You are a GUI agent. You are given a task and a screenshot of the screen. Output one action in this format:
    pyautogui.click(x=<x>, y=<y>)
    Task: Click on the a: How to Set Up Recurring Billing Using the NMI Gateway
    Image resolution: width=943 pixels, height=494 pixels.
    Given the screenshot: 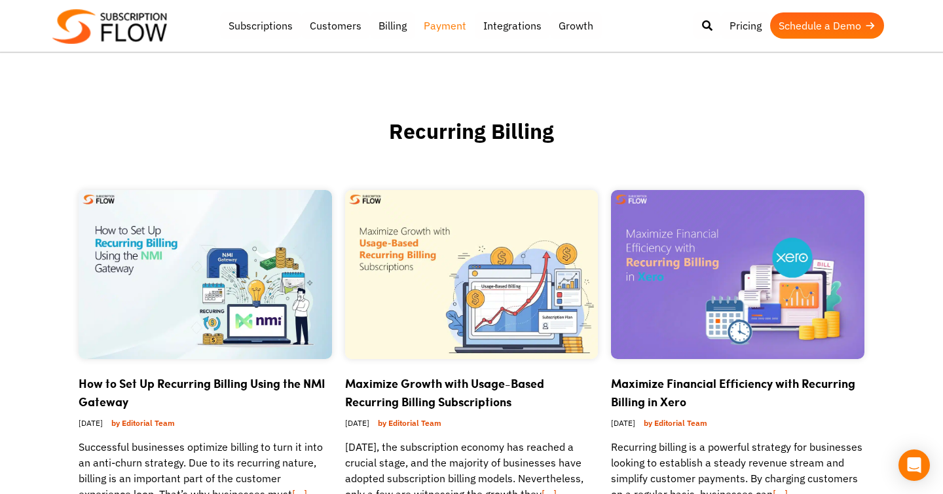 What is the action you would take?
    pyautogui.click(x=202, y=392)
    